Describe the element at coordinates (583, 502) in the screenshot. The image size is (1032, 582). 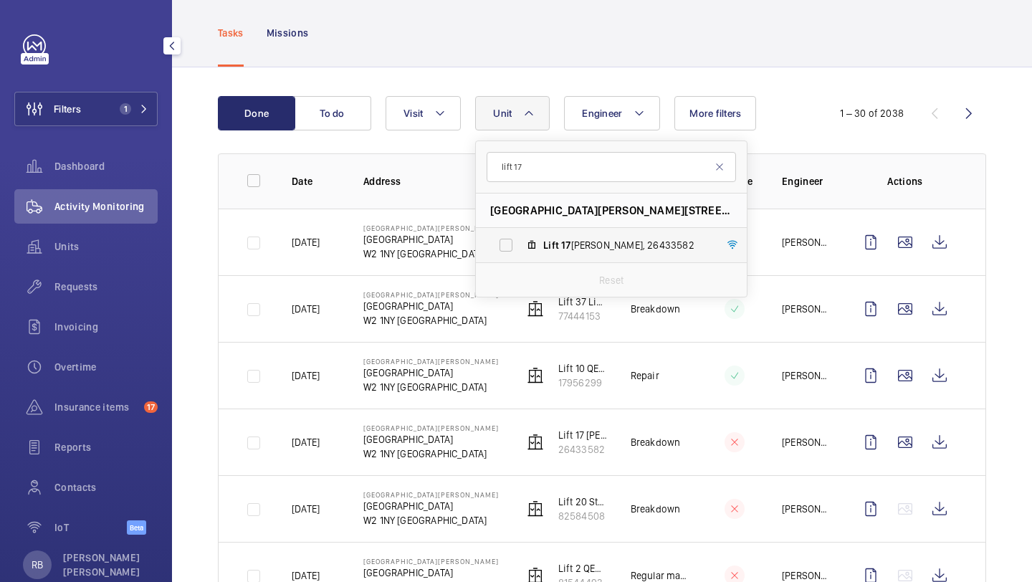
I see `p: Lift 20 Stanford Wing` at that location.